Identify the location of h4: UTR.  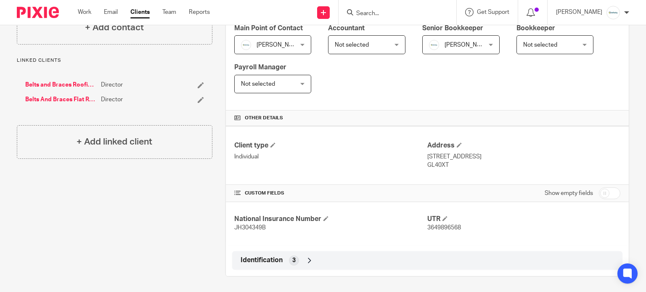
(523, 219).